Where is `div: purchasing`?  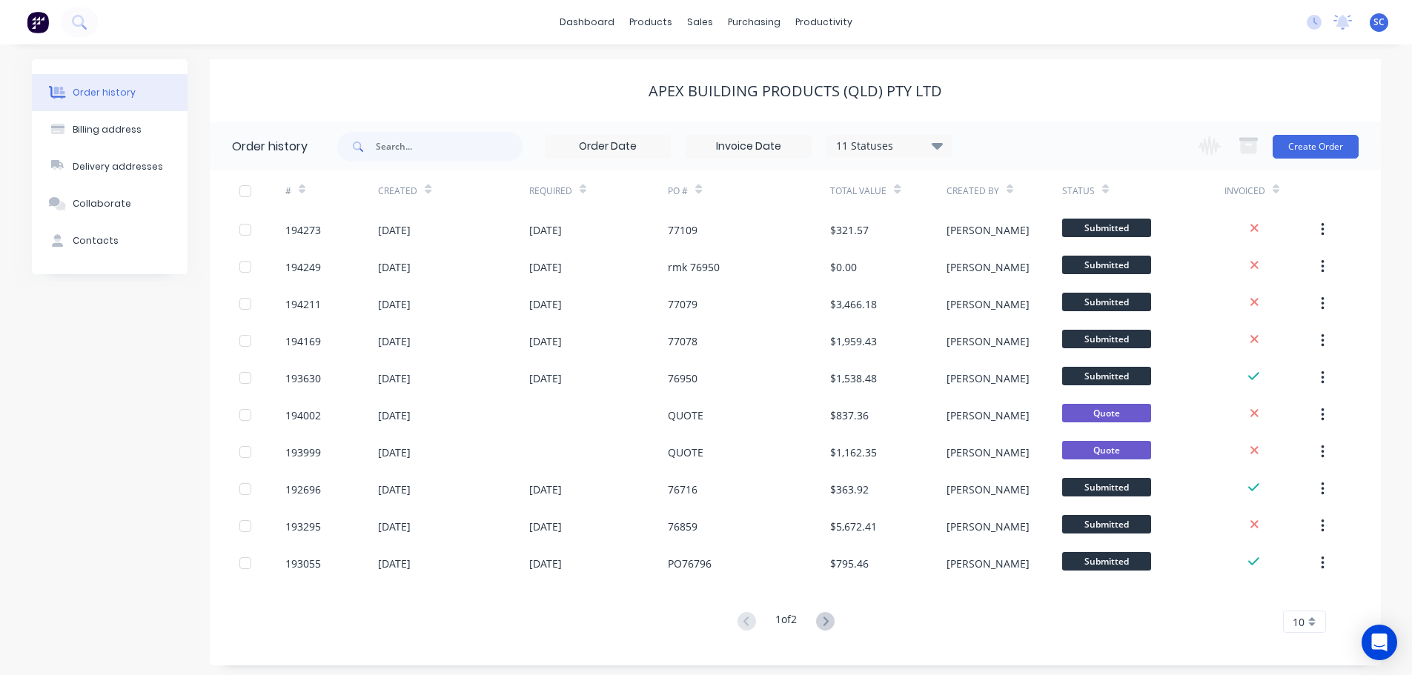
div: purchasing is located at coordinates (754, 22).